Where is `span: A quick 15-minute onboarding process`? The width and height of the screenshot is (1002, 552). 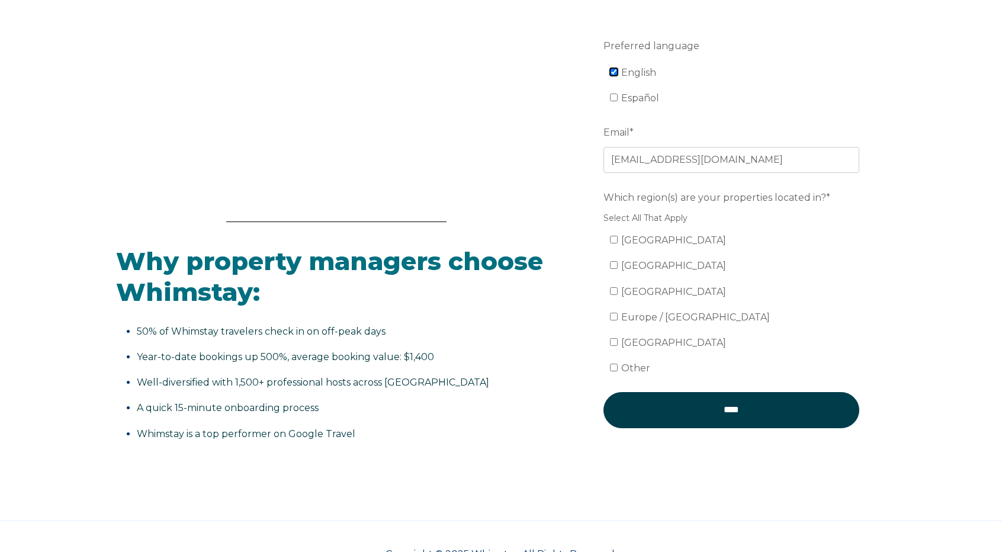 span: A quick 15-minute onboarding process is located at coordinates (227, 408).